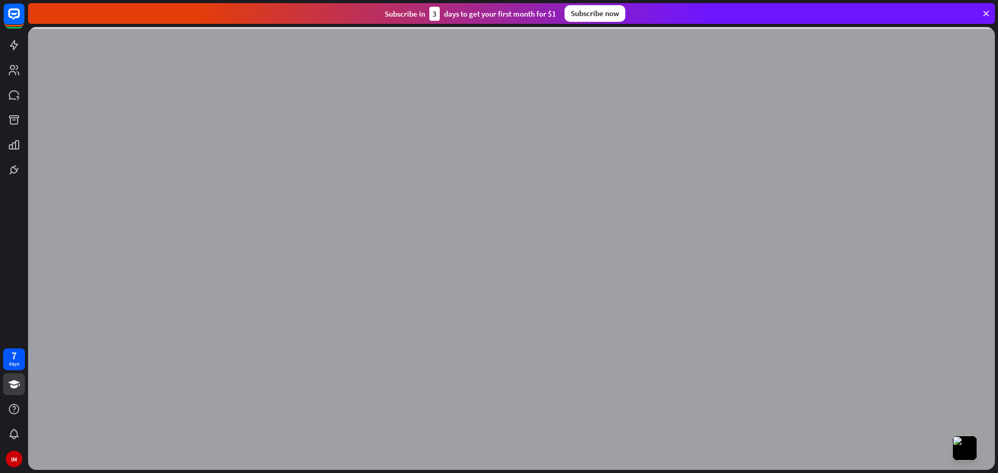 Image resolution: width=998 pixels, height=473 pixels. Describe the element at coordinates (470, 14) in the screenshot. I see `div: Subscribe in days to get your first month for $1` at that location.